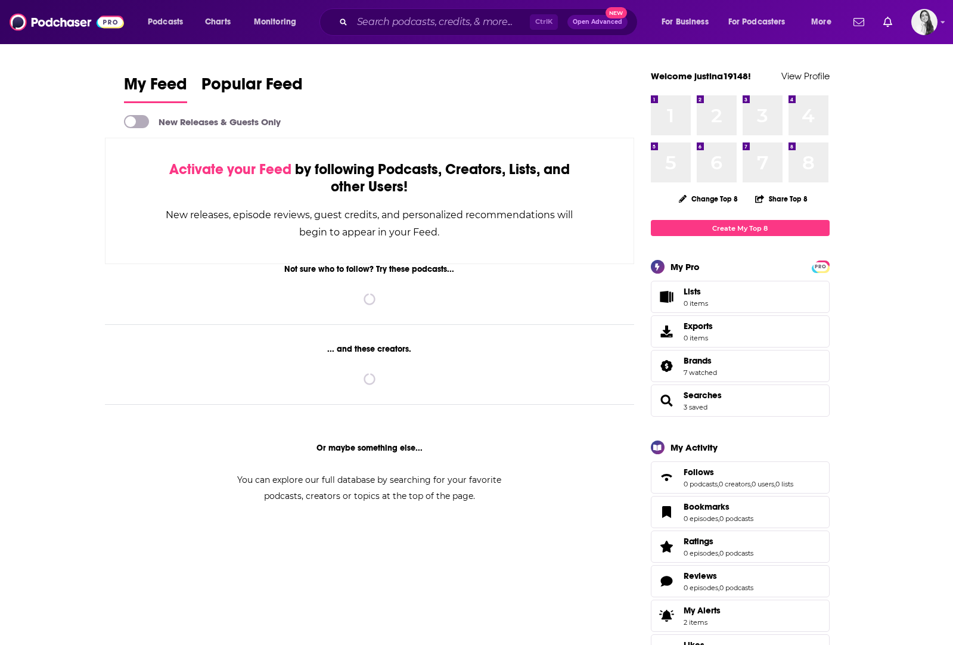 This screenshot has width=953, height=645. What do you see at coordinates (165, 22) in the screenshot?
I see `span: Podcasts` at bounding box center [165, 22].